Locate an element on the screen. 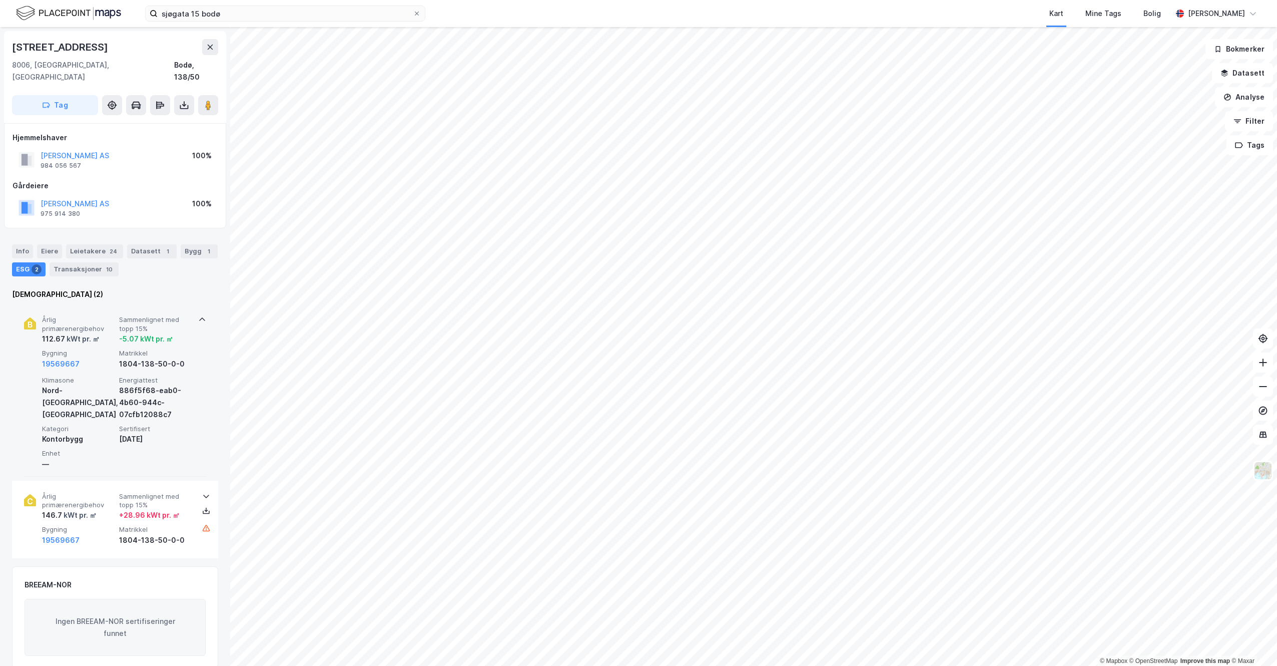 The image size is (1277, 666). div: + 28.96 kWt pr. ㎡ is located at coordinates (149, 515).